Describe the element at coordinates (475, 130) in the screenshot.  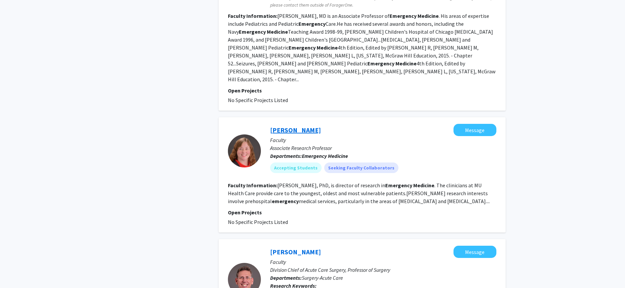
I see `button: Message Julie Stilley` at that location.